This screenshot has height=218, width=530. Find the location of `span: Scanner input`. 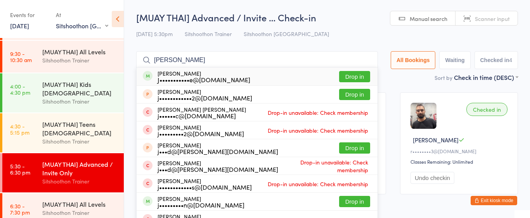

span: Scanner input is located at coordinates (492, 19).